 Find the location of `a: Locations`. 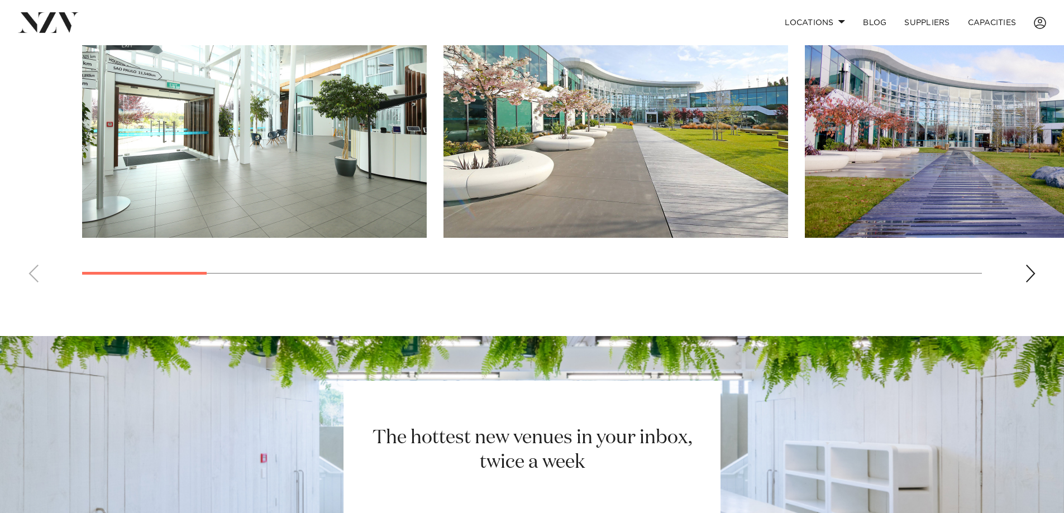

a: Locations is located at coordinates (815, 22).